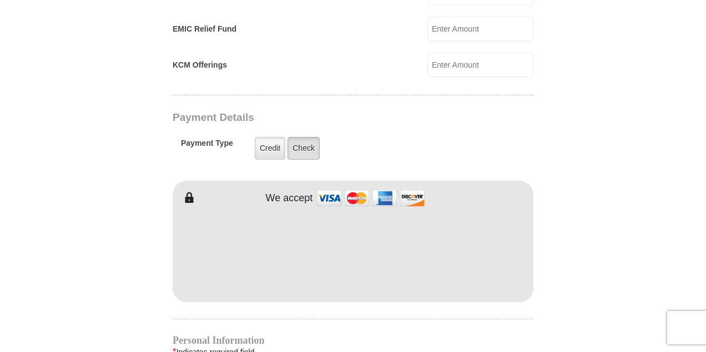 The width and height of the screenshot is (706, 352). What do you see at coordinates (314, 118) in the screenshot?
I see `h3: Payment Details` at bounding box center [314, 118].